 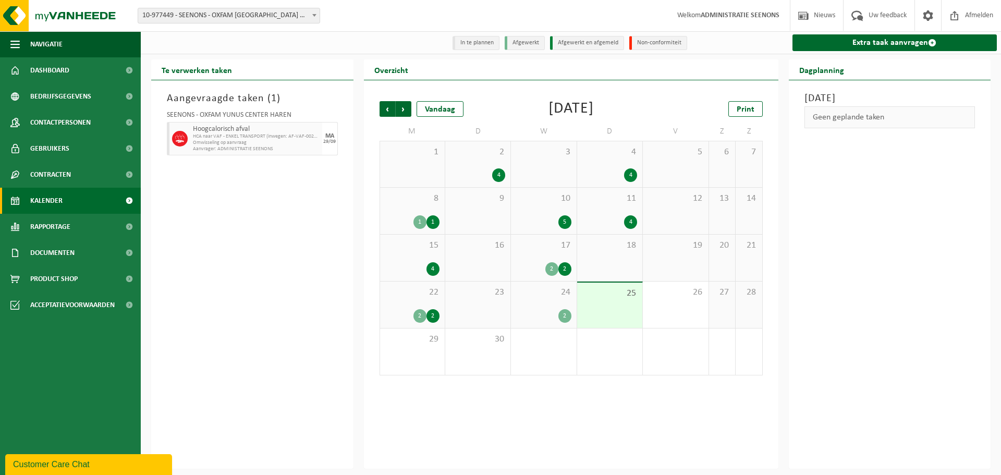 I want to click on a: Extra taak aanvragen, so click(x=895, y=43).